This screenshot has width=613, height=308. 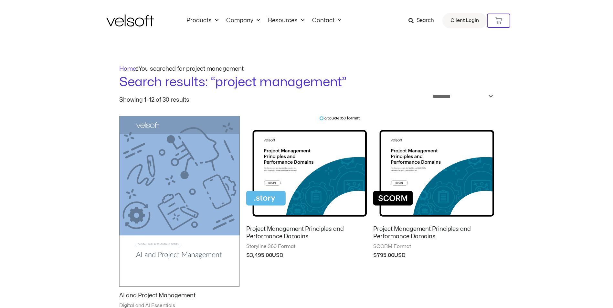 I want to click on h2: AI and Project Management, so click(x=179, y=295).